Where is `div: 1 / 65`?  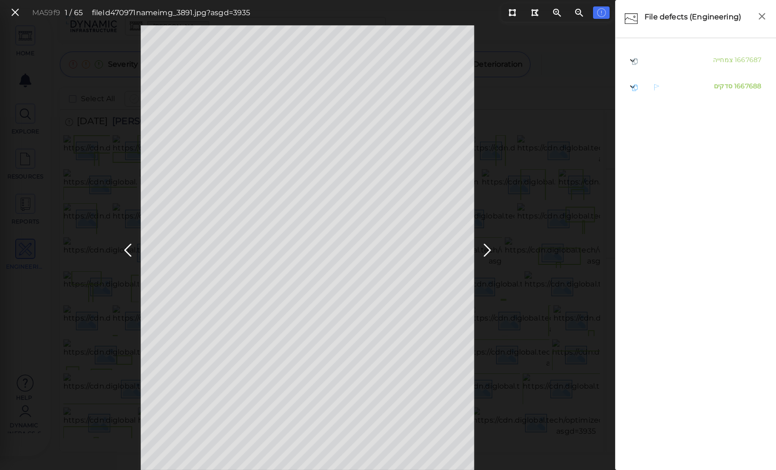
div: 1 / 65 is located at coordinates (74, 13).